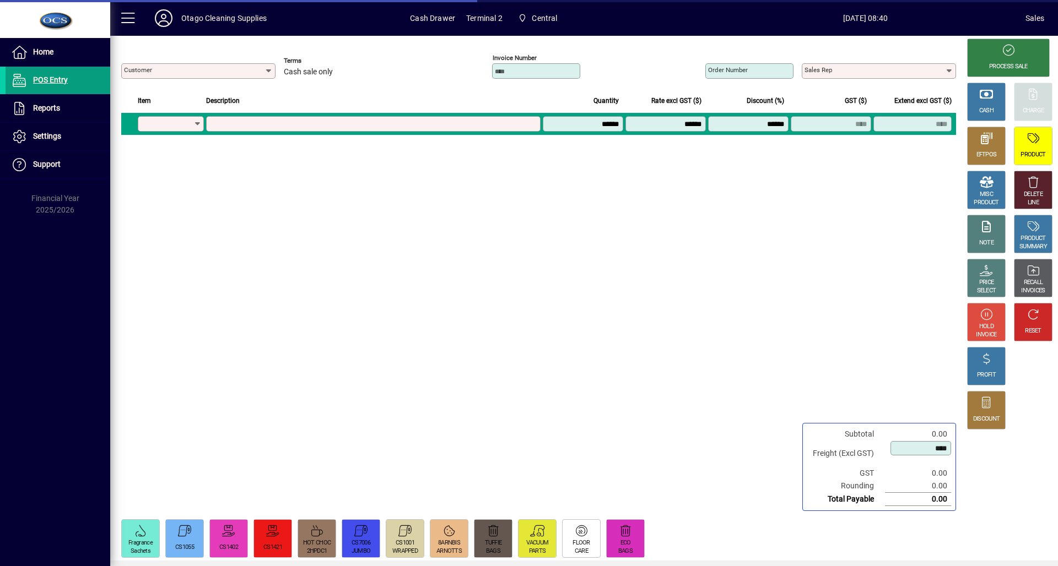 The height and width of the screenshot is (566, 1058). I want to click on div: JUMBO, so click(361, 552).